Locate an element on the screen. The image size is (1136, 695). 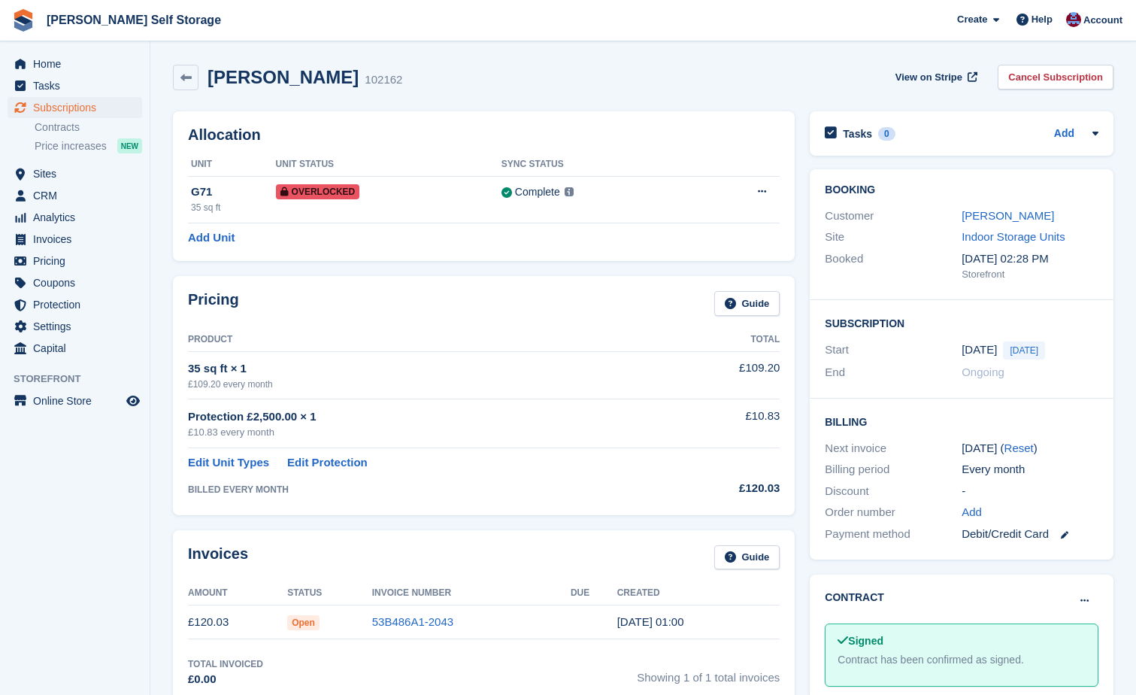
div: Next invoice is located at coordinates (893, 448).